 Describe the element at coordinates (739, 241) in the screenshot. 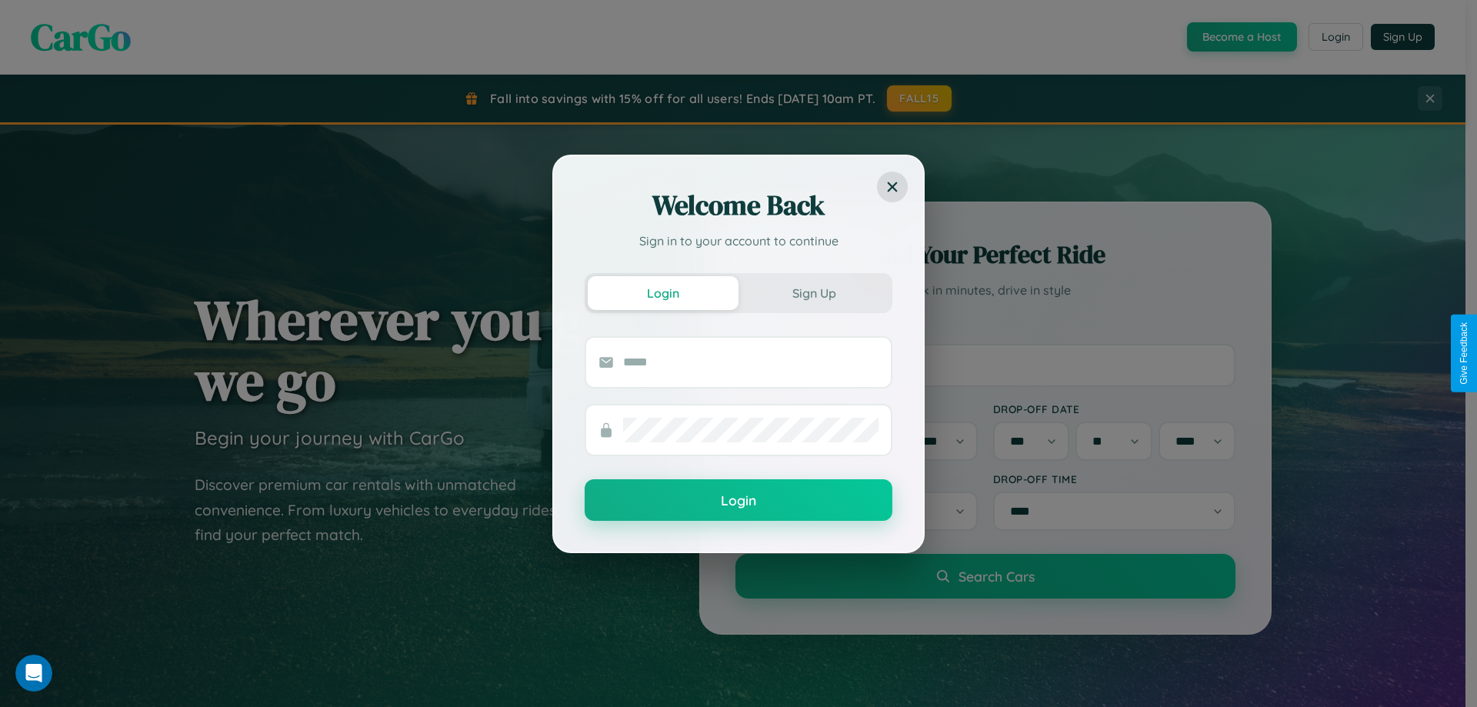

I see `p: Sign in to your account to continue` at that location.